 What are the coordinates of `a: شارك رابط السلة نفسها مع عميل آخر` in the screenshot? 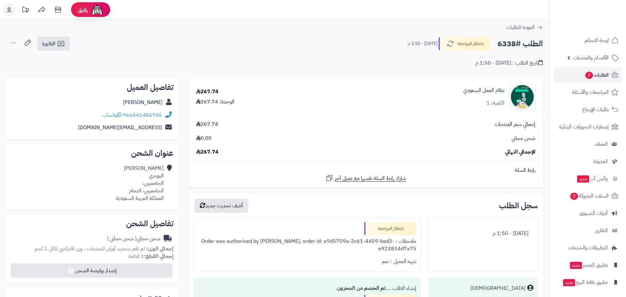 It's located at (365, 178).